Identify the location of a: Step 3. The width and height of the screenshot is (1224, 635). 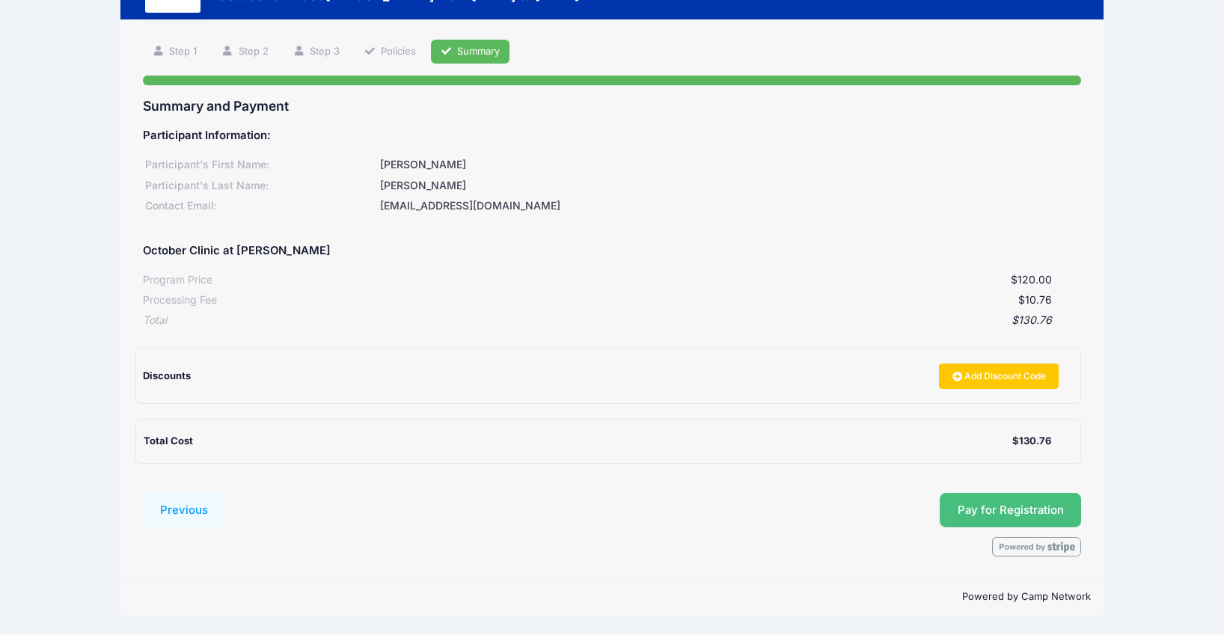
(316, 52).